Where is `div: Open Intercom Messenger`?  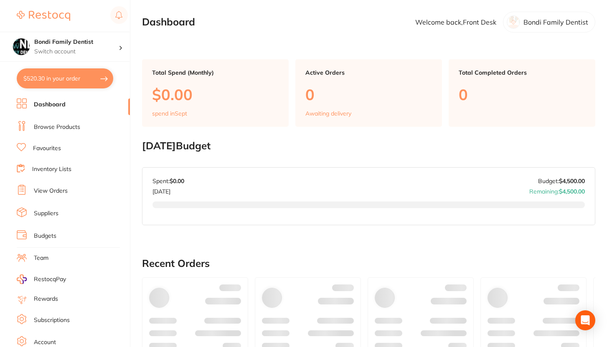
div: Open Intercom Messenger is located at coordinates (585, 321).